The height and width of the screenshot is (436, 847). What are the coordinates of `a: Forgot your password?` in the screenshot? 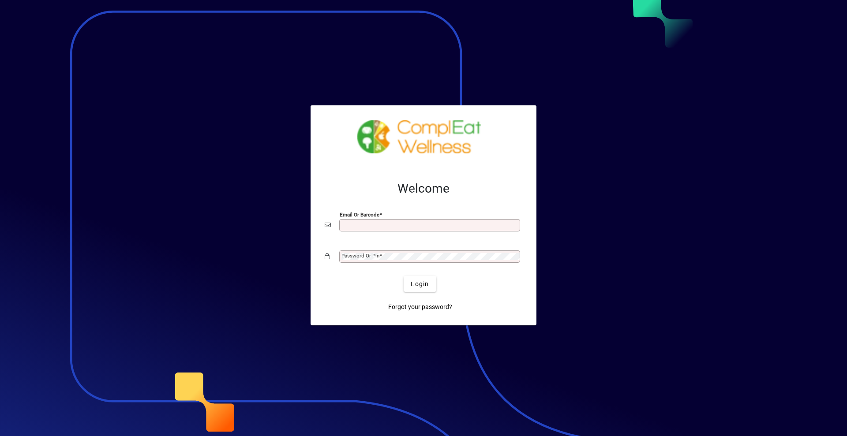 It's located at (420, 307).